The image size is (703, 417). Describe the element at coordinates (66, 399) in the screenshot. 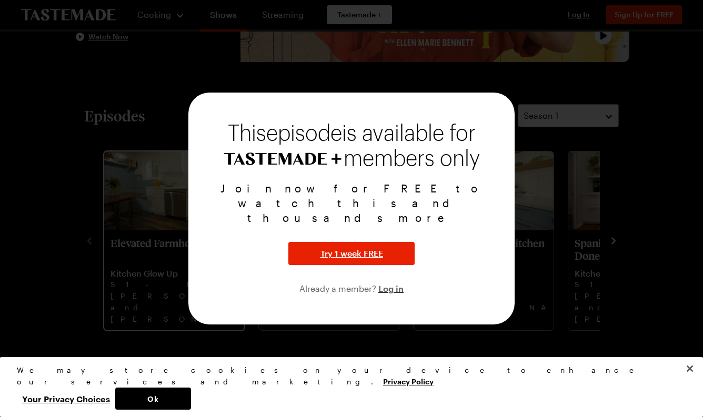

I see `button: Your Privacy Choices` at that location.